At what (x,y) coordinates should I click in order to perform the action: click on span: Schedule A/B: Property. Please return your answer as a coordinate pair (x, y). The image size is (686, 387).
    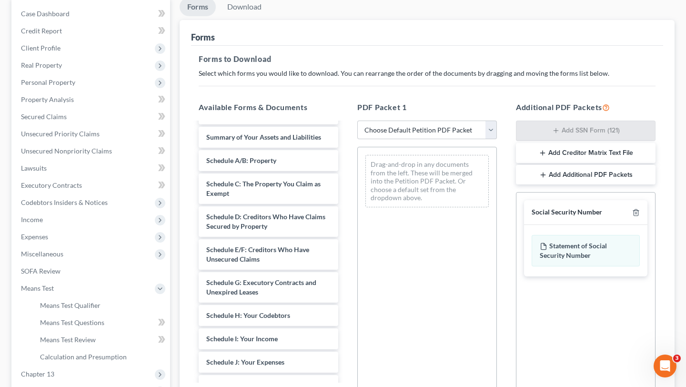
    Looking at the image, I should click on (241, 160).